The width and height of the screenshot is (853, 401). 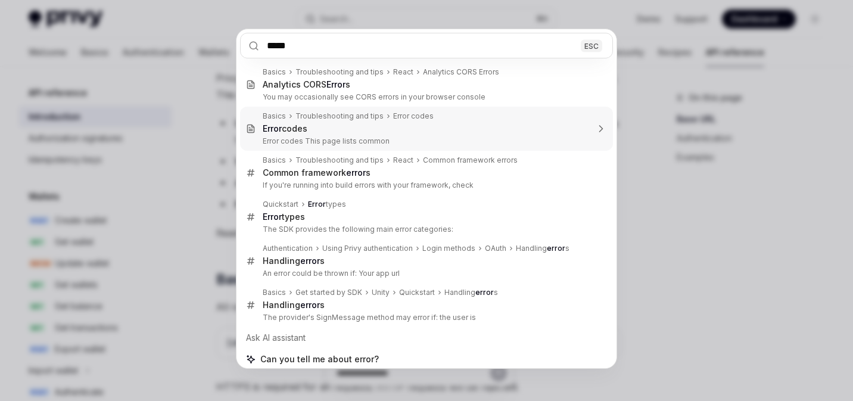 What do you see at coordinates (426, 338) in the screenshot?
I see `div: Ask AI assistant` at bounding box center [426, 338].